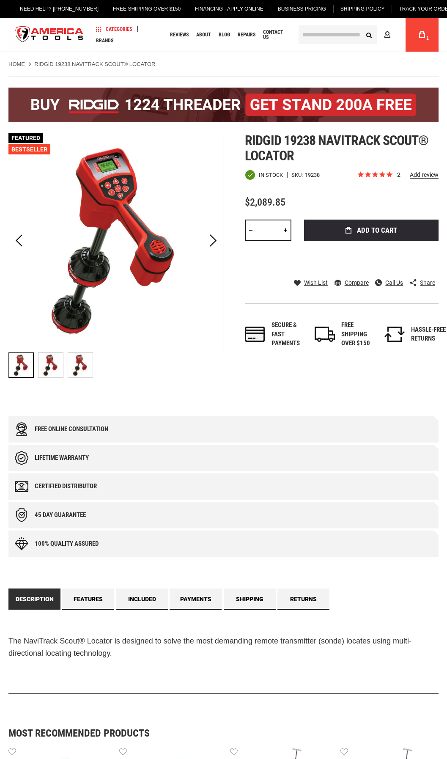 The image size is (447, 759). Describe the element at coordinates (224, 35) in the screenshot. I see `span: Blog` at that location.